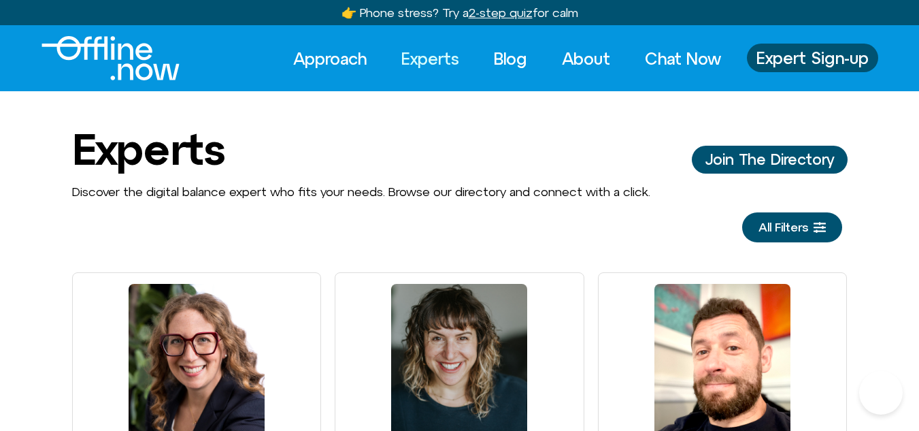 This screenshot has width=919, height=431. What do you see at coordinates (769, 159) in the screenshot?
I see `a: Join The Director` at bounding box center [769, 159].